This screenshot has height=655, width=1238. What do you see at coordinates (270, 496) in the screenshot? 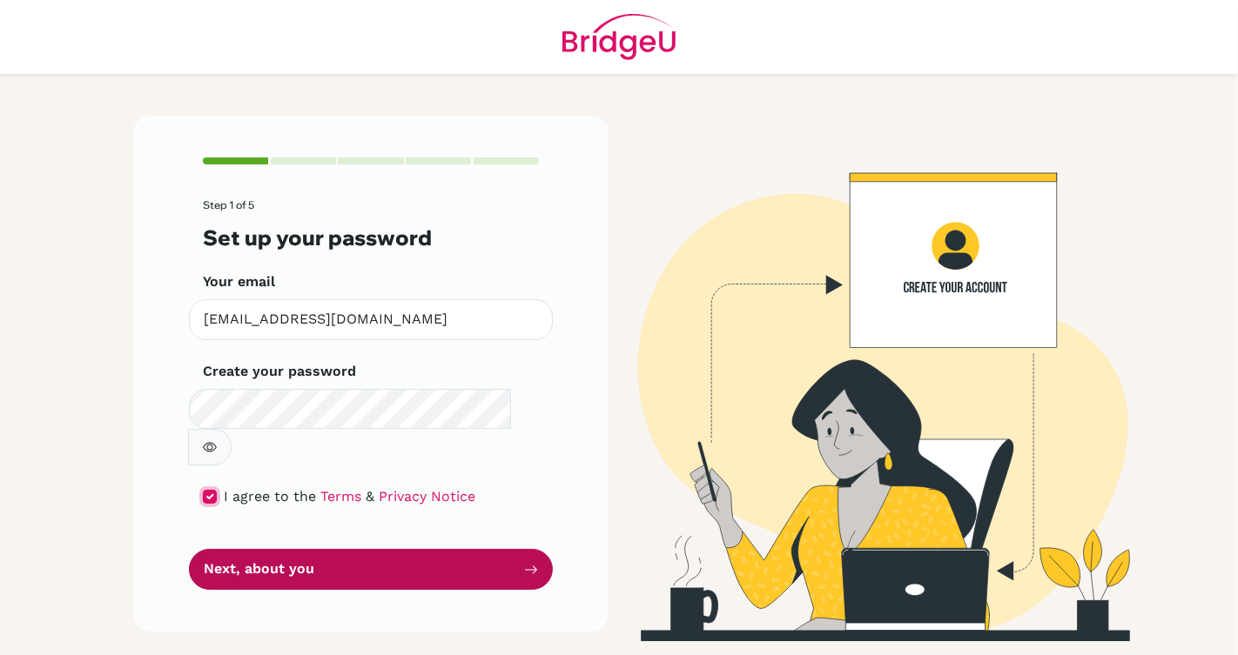
I see `span: I agree to the` at bounding box center [270, 496].